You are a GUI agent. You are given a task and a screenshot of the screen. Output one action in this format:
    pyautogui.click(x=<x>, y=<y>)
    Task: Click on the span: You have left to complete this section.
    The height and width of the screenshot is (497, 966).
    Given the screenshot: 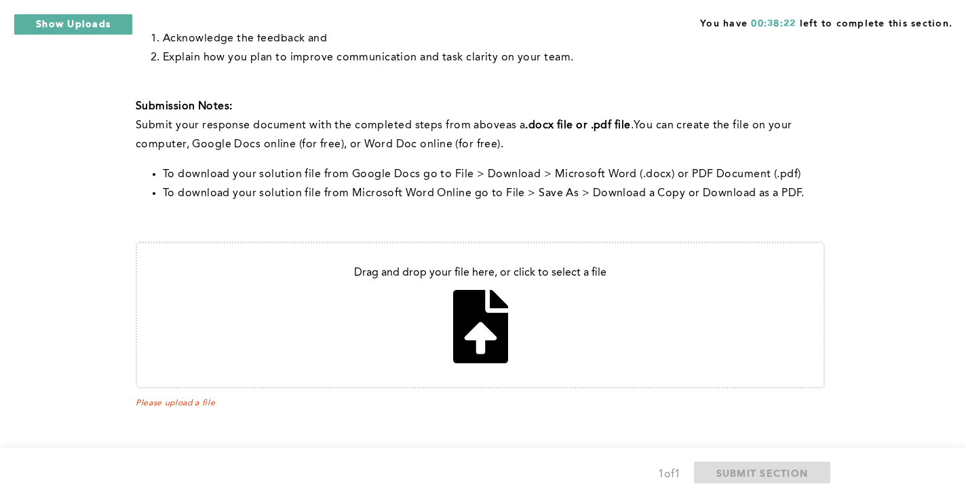 What is the action you would take?
    pyautogui.click(x=826, y=22)
    